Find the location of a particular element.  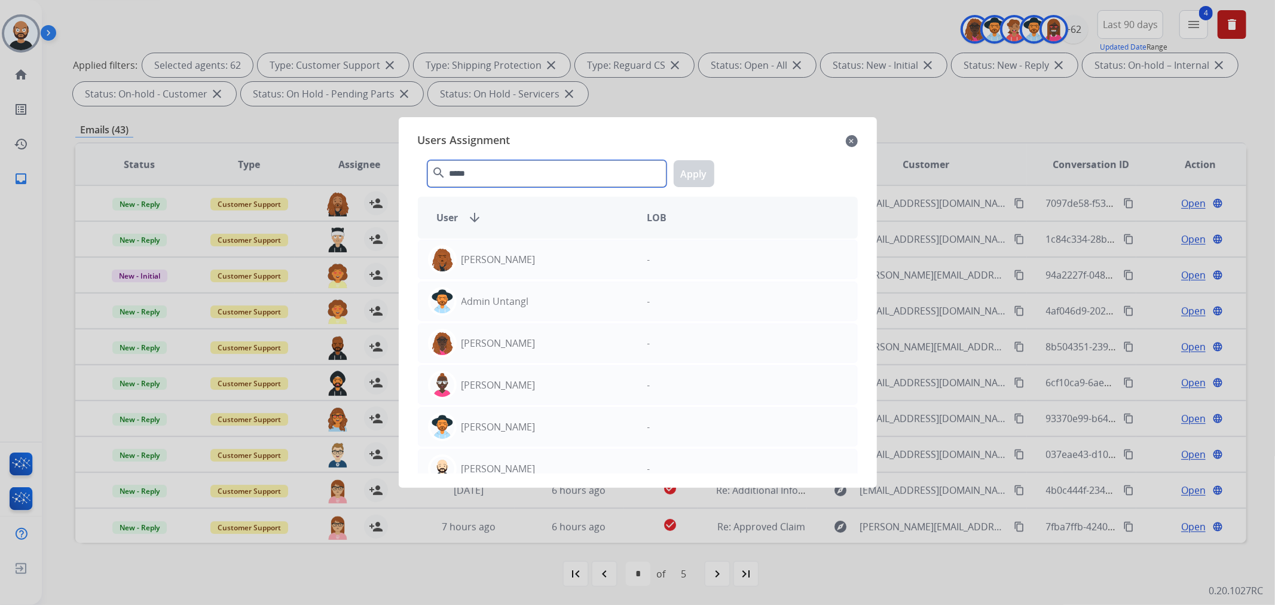

span: LOB is located at coordinates (657, 218).